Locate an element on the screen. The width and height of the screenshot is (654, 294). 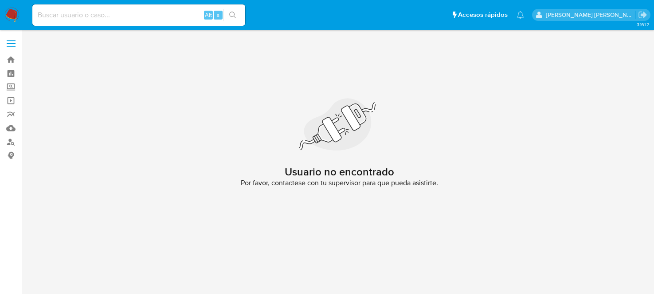
h2: Usuario no encontrado is located at coordinates (339, 172).